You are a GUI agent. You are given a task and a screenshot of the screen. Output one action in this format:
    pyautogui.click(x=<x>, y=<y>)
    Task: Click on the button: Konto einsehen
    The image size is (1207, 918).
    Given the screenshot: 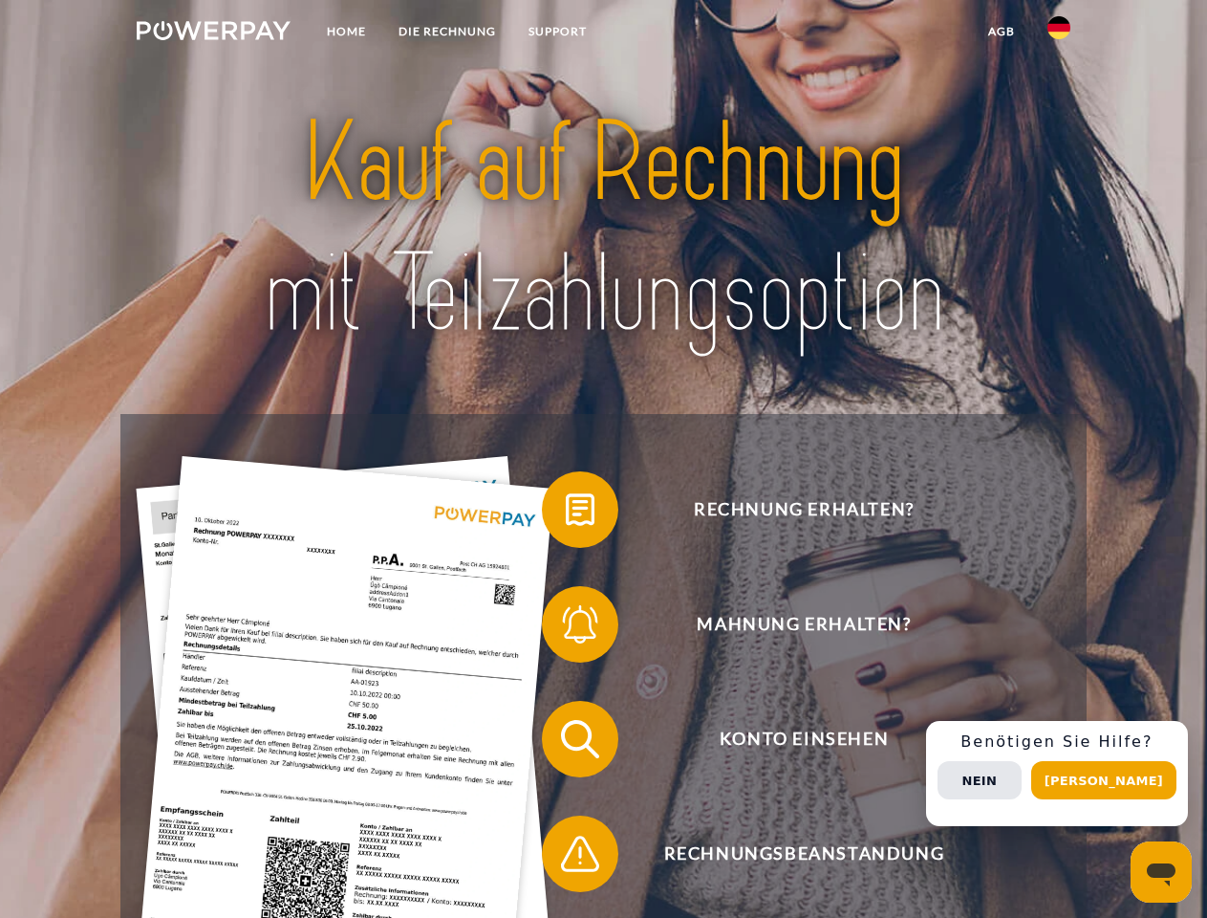 What is the action you would take?
    pyautogui.click(x=790, y=739)
    